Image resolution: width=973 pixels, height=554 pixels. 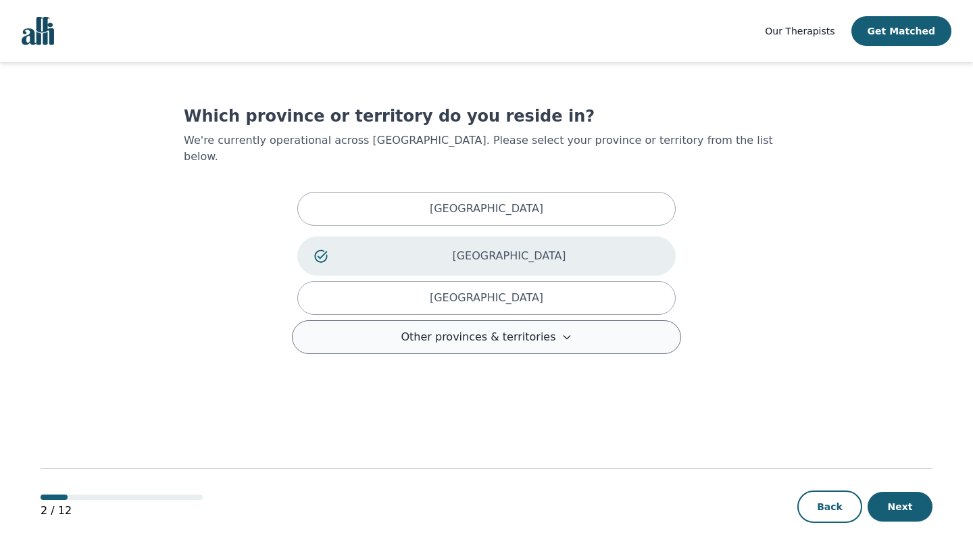 I want to click on p: 2 / 12, so click(x=122, y=511).